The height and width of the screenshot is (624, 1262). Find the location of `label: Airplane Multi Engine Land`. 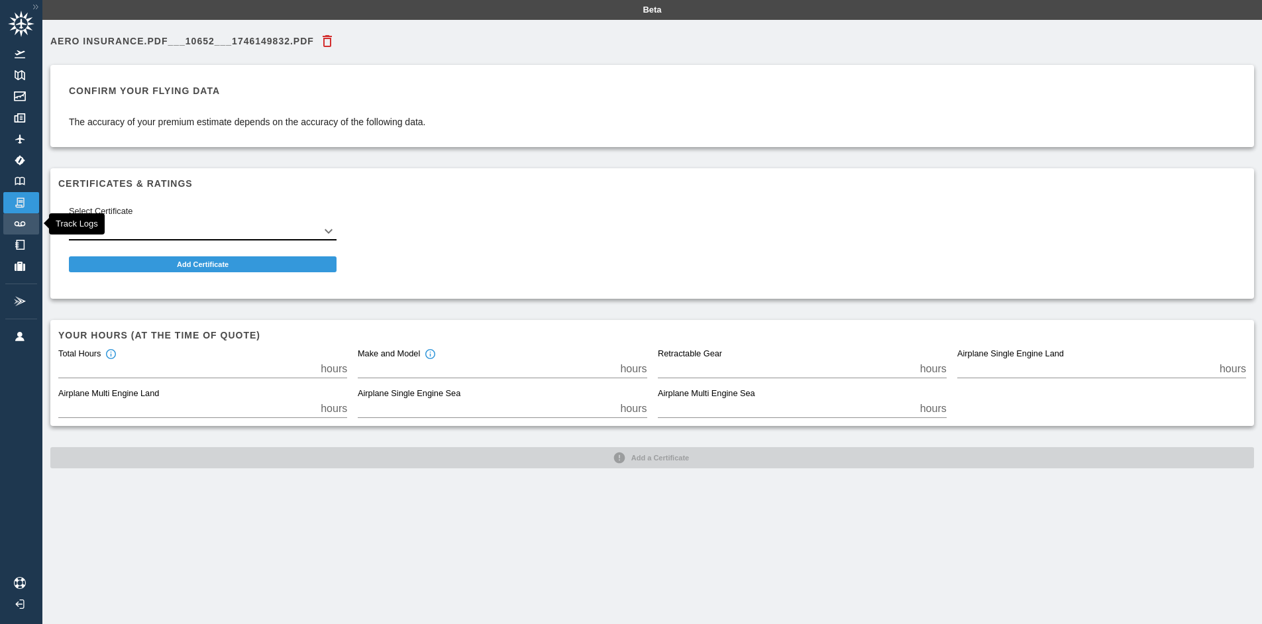

label: Airplane Multi Engine Land is located at coordinates (109, 394).